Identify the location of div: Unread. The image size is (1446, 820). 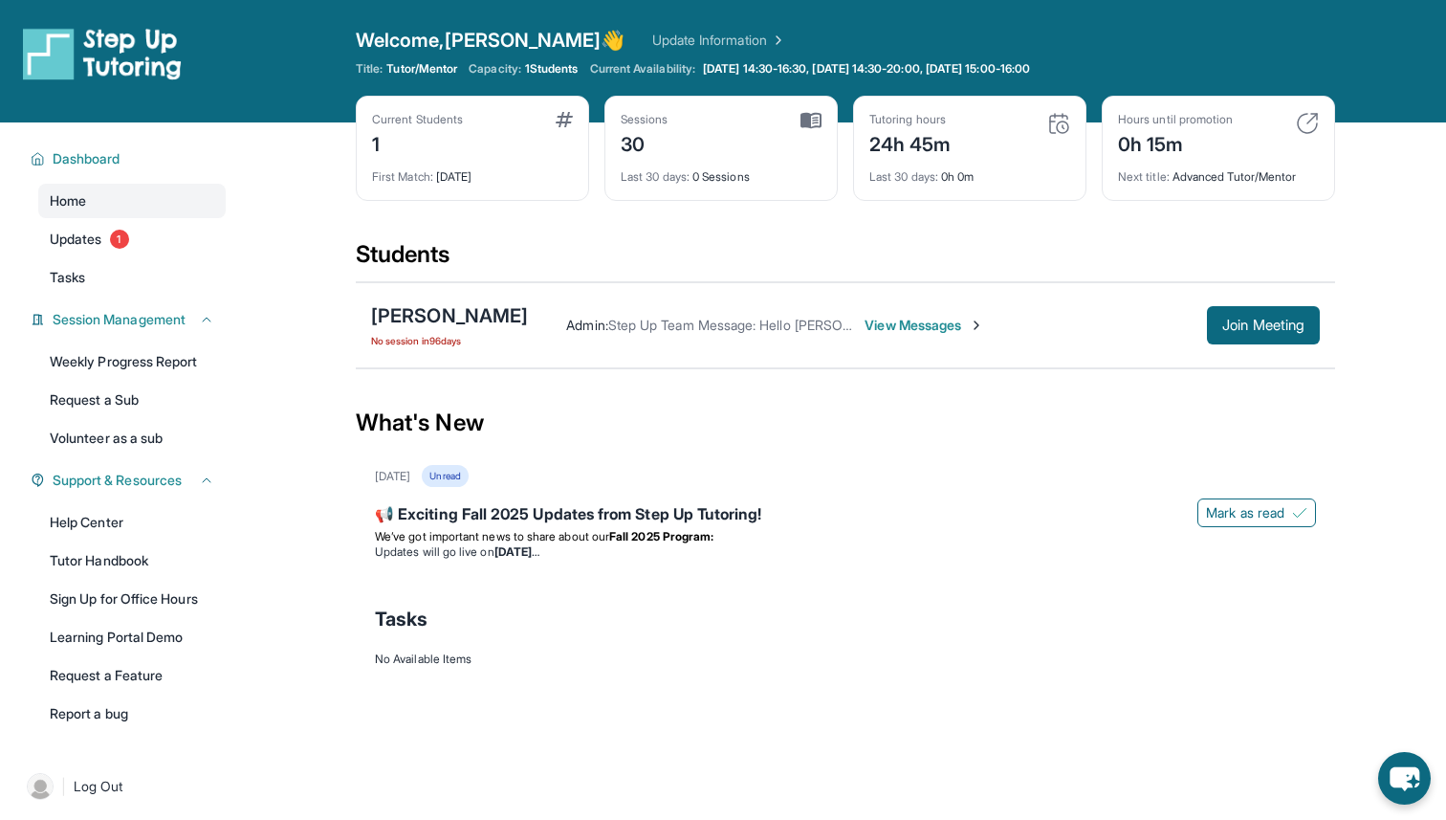
(445, 475).